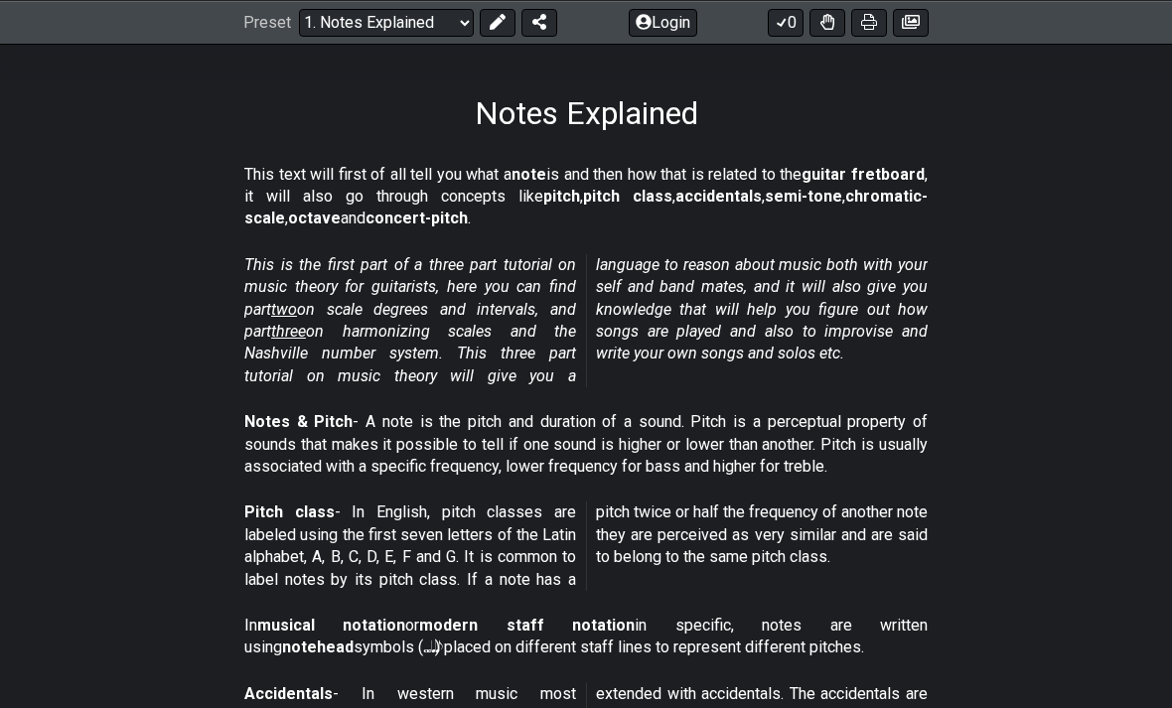  I want to click on strong: concert-pitch, so click(416, 218).